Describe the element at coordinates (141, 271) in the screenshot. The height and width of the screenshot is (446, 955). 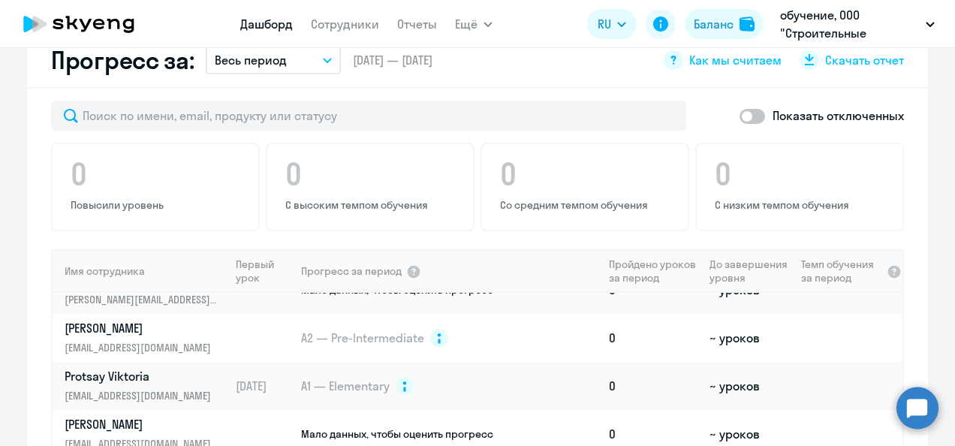
I see `th: Имя сотрудника` at that location.